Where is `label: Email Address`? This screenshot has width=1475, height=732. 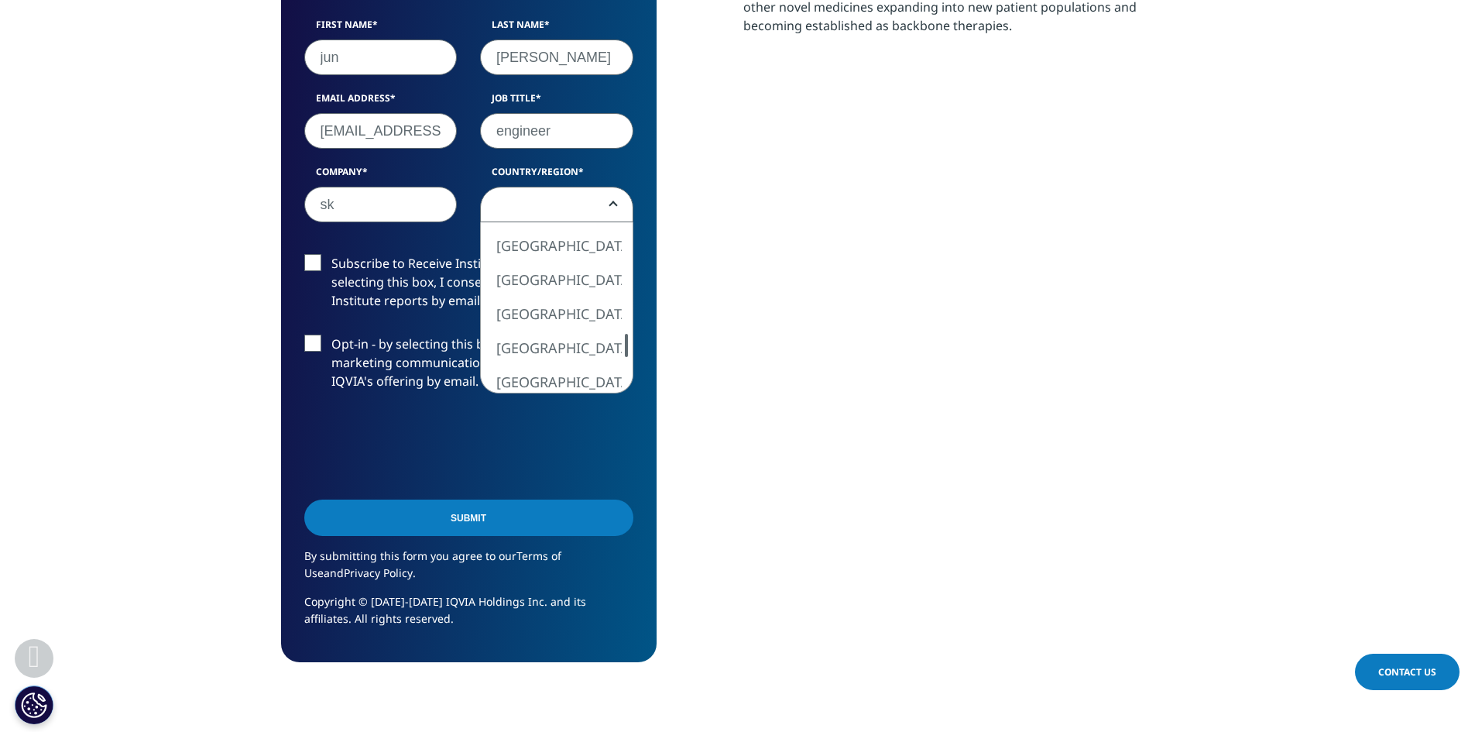 label: Email Address is located at coordinates (381, 102).